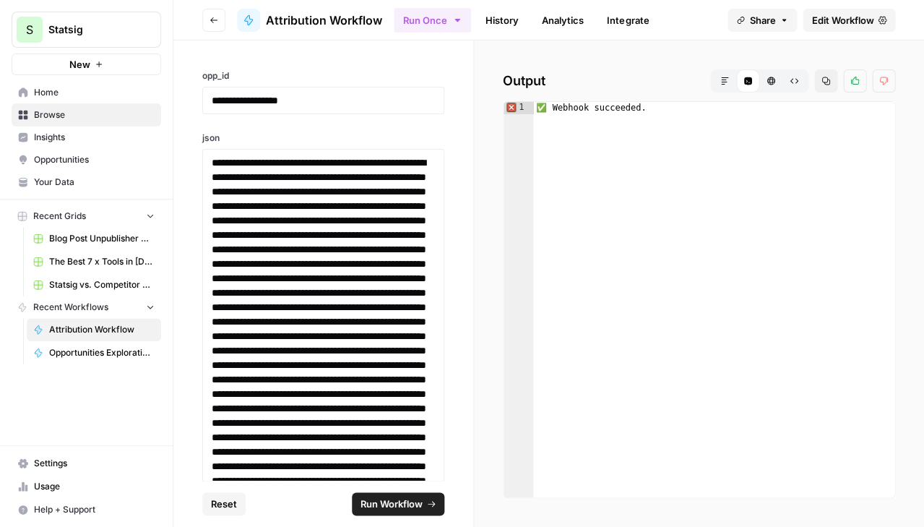  What do you see at coordinates (94, 285) in the screenshot?
I see `a: Statsig vs. Competitor v2 Grid` at bounding box center [94, 285].